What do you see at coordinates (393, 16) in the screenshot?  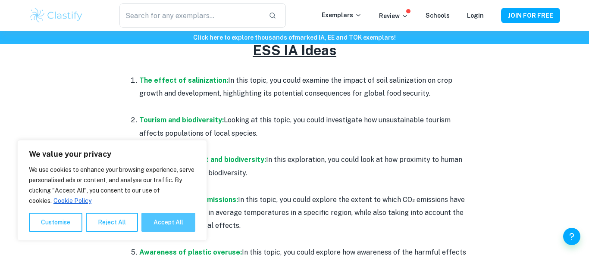 I see `p: Review` at bounding box center [393, 16].